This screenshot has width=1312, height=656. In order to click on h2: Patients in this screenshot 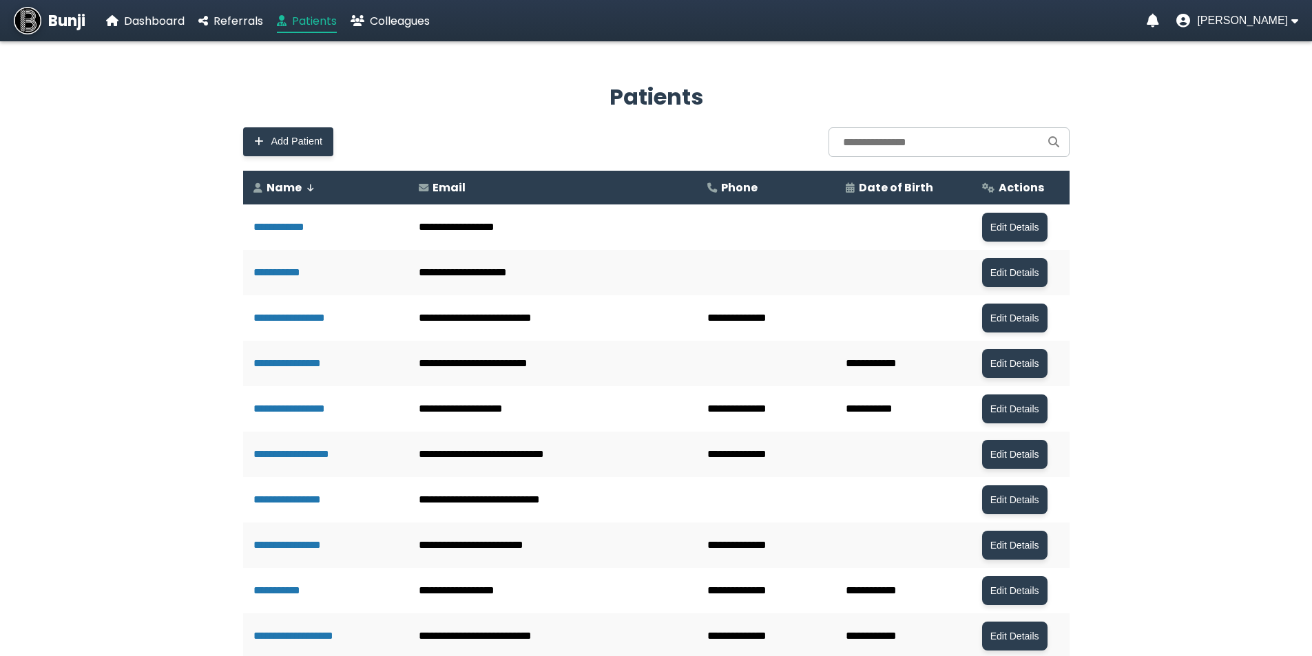, I will do `click(656, 97)`.